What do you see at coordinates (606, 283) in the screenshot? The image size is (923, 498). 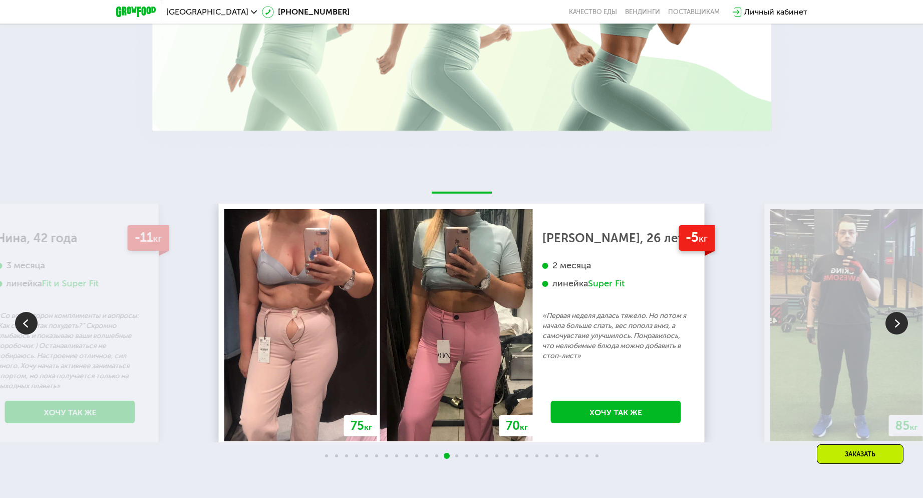 I see `div: Super Fit` at bounding box center [606, 283].